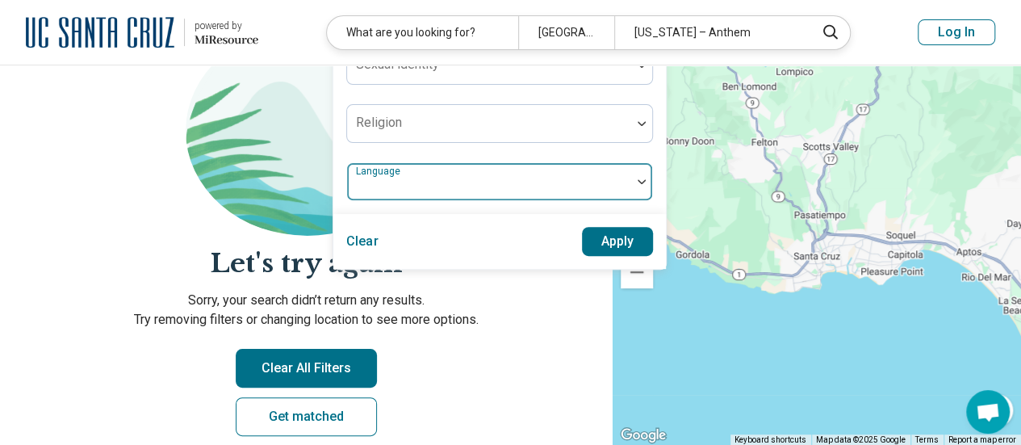 This screenshot has width=1021, height=445. I want to click on a: University of California at Santa Cruzpowered by, so click(142, 32).